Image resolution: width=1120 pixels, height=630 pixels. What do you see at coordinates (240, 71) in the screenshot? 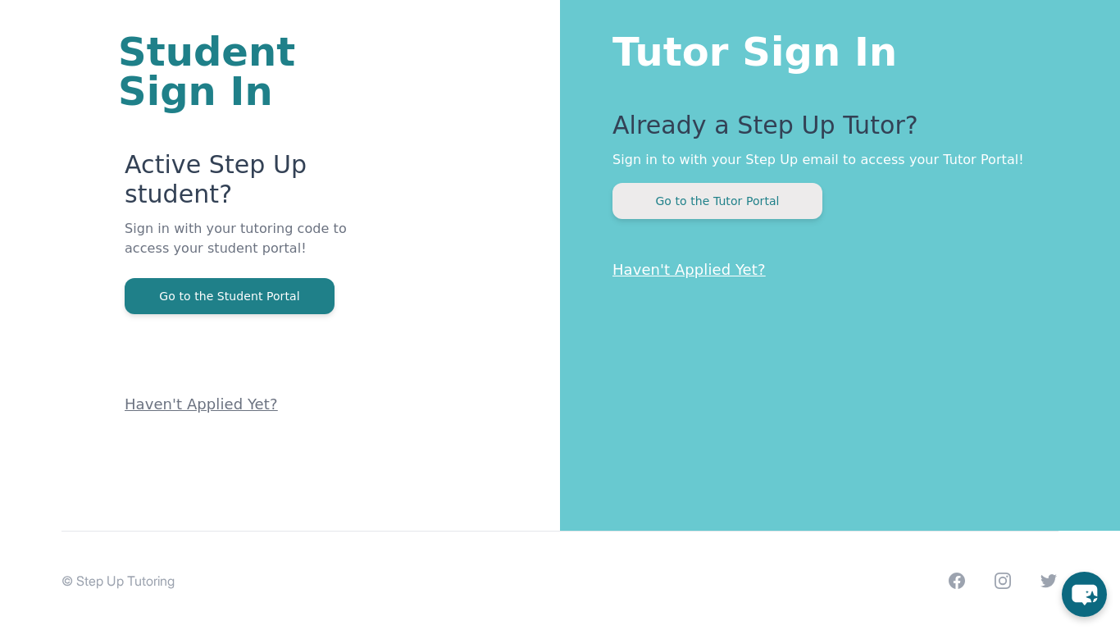
I see `h1: Student Sign In` at bounding box center [240, 71].